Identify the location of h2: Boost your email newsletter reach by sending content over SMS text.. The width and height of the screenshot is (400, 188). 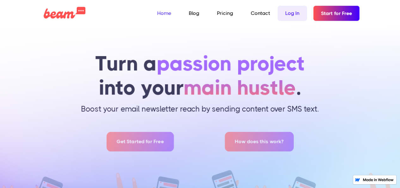
(200, 109).